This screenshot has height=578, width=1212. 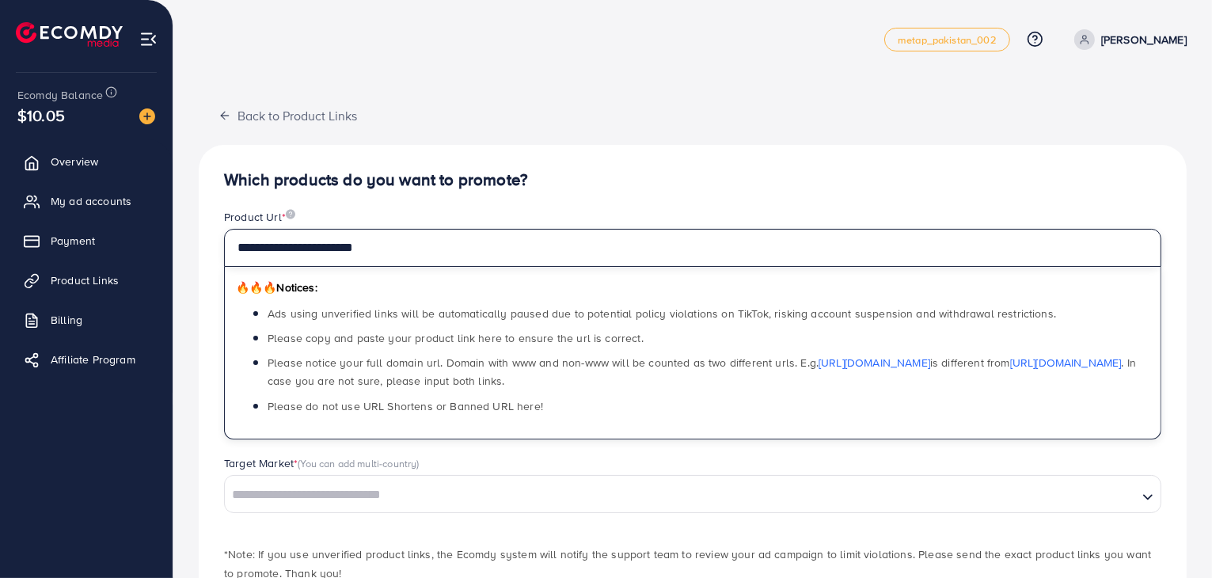 What do you see at coordinates (86, 201) in the screenshot?
I see `a: My ad accounts` at bounding box center [86, 201].